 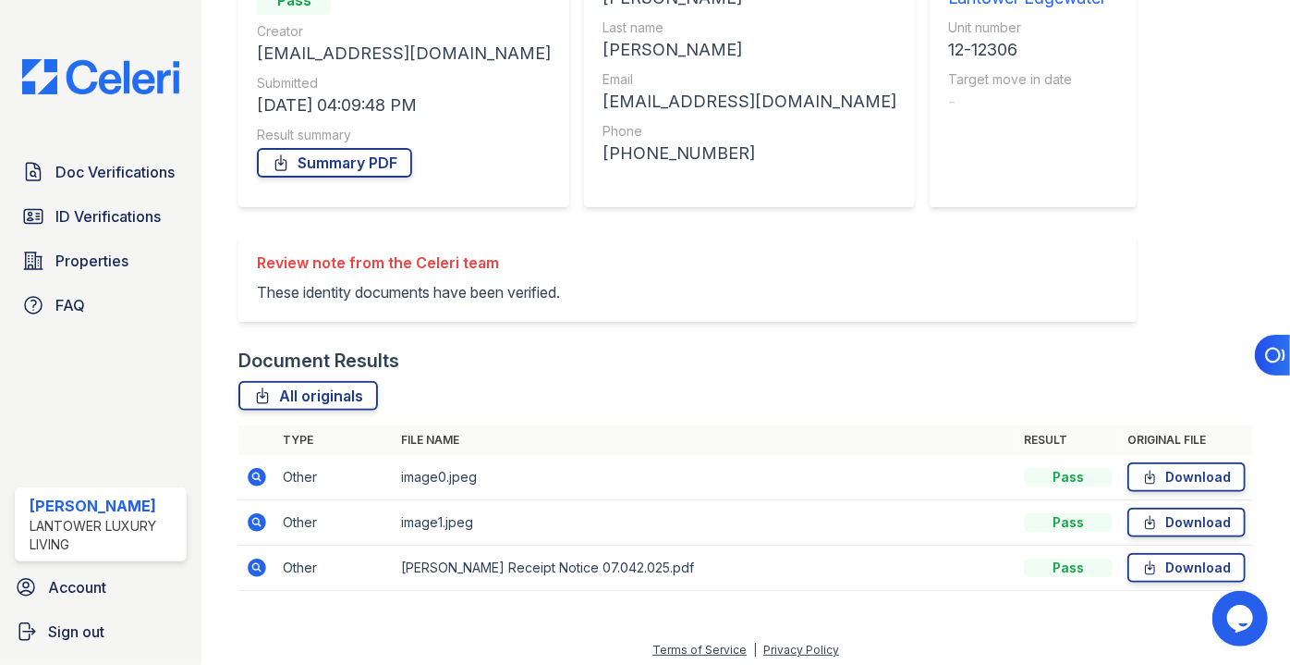 I want to click on div: Submitted, so click(x=404, y=83).